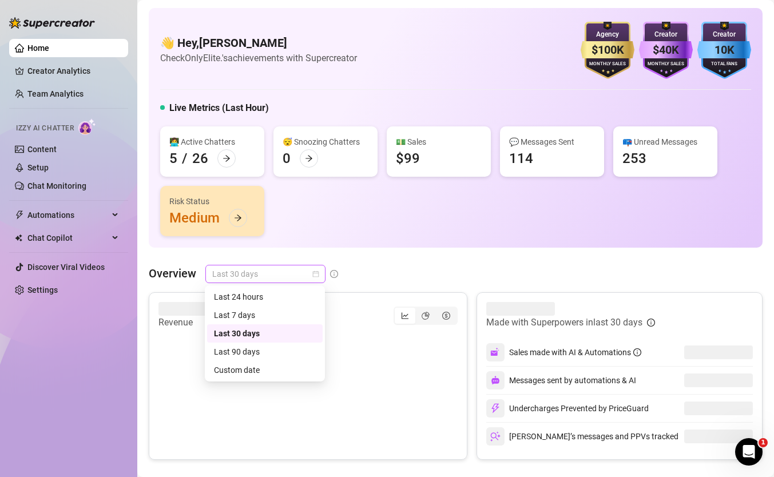 This screenshot has height=477, width=774. Describe the element at coordinates (52, 23) in the screenshot. I see `img: logo-BBDzfeDw.svg` at that location.